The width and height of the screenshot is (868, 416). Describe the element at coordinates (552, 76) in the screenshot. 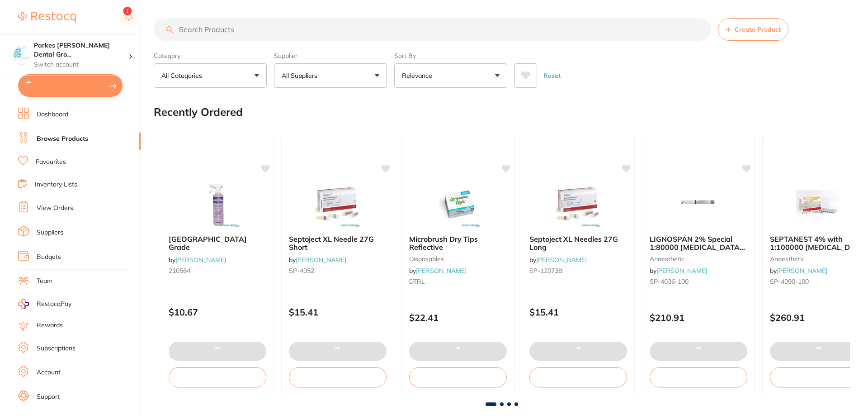

I see `button: Reset` at that location.